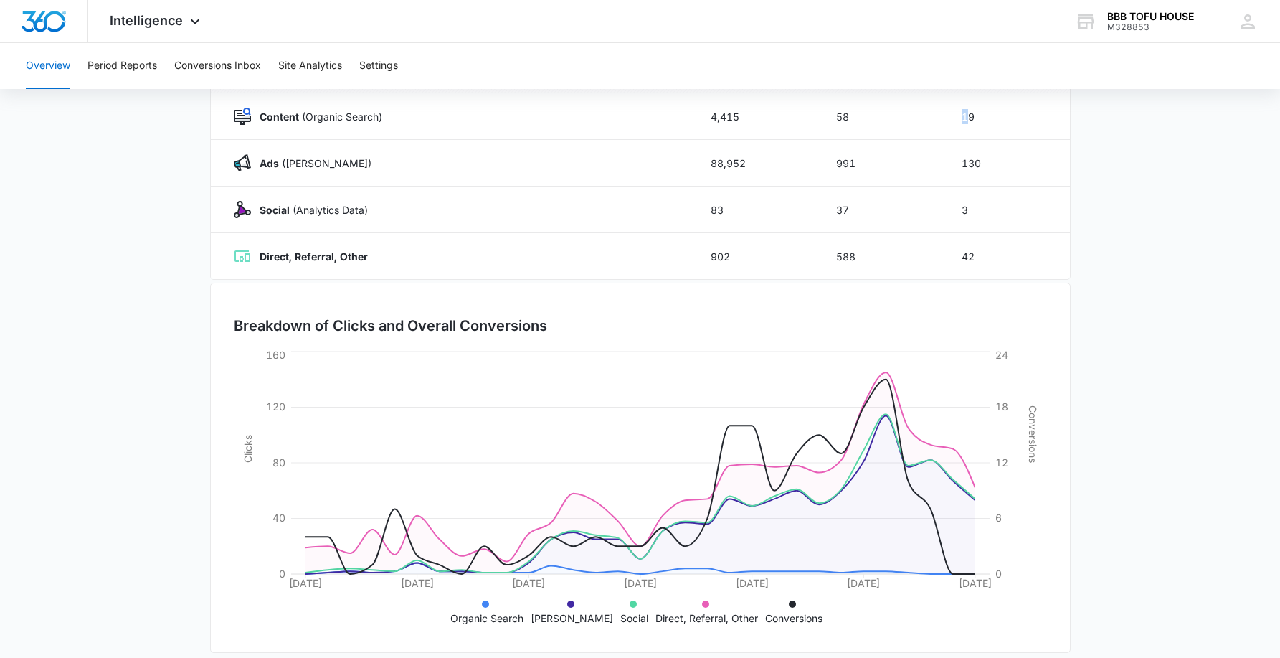 This screenshot has width=1280, height=658. Describe the element at coordinates (1007, 163) in the screenshot. I see `td: 130` at that location.